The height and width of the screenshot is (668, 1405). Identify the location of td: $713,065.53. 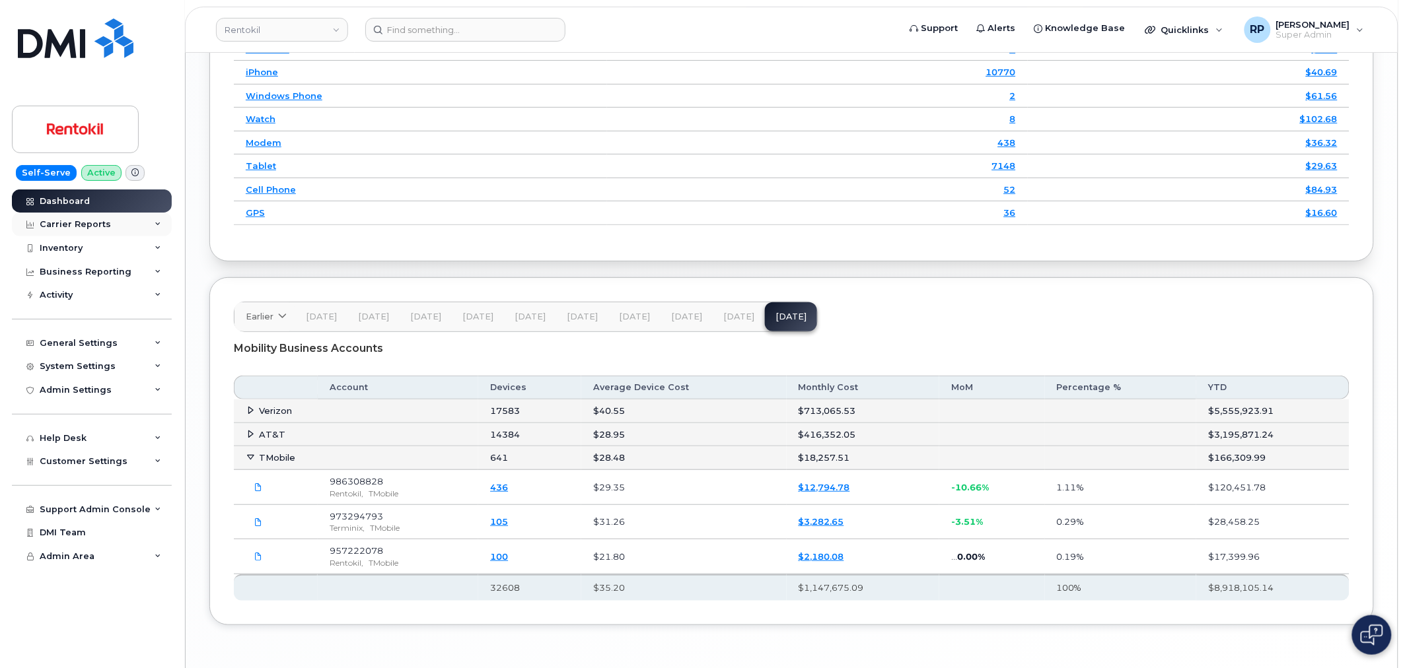
(862, 411).